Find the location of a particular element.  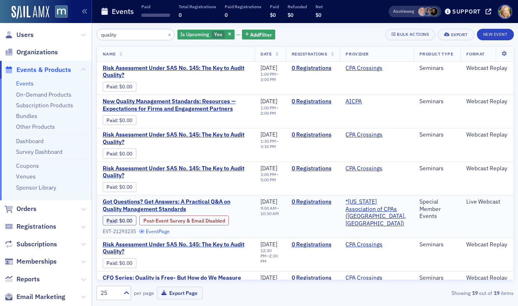

a: Subscriptions is located at coordinates (31, 244).